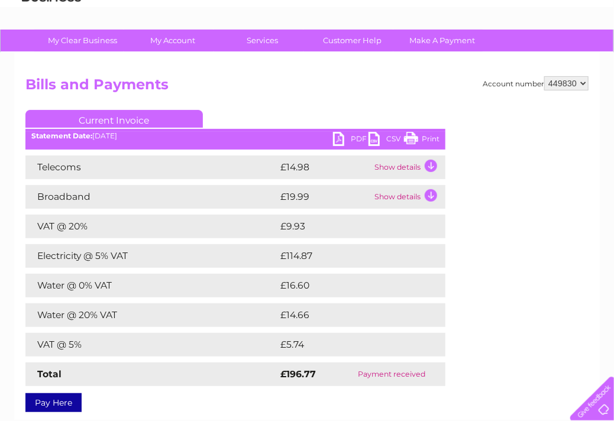 This screenshot has width=614, height=421. What do you see at coordinates (263, 40) in the screenshot?
I see `a: Services` at bounding box center [263, 40].